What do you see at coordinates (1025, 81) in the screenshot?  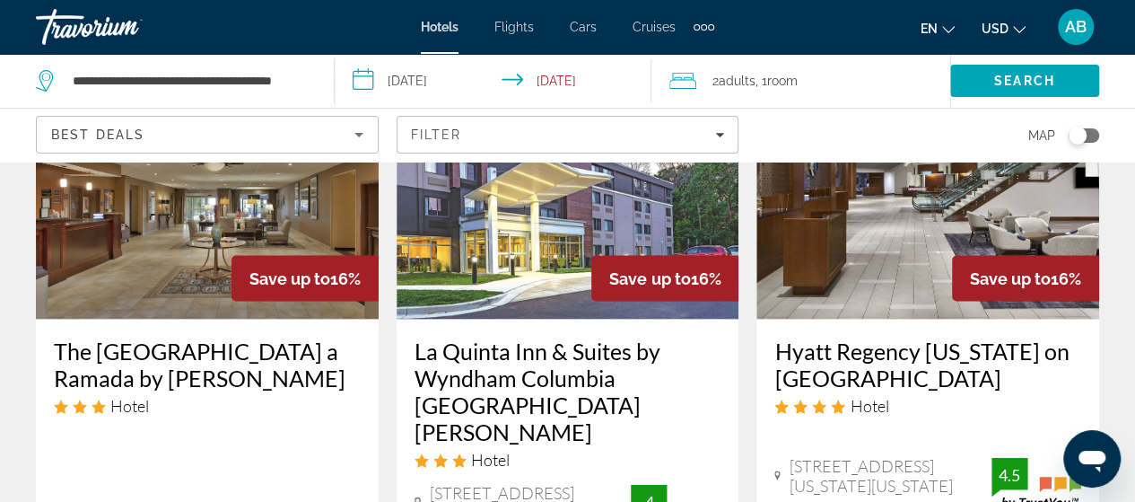 I see `span: Search` at bounding box center [1025, 81].